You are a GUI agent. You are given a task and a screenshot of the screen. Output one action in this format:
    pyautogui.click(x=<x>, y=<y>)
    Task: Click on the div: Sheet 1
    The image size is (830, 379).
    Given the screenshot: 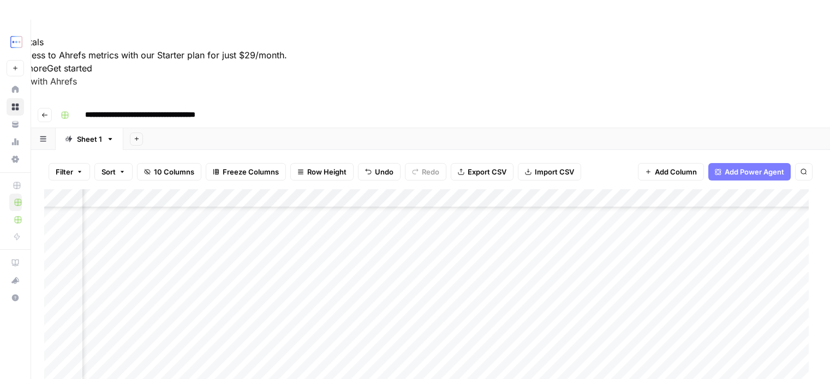 What is the action you would take?
    pyautogui.click(x=89, y=139)
    